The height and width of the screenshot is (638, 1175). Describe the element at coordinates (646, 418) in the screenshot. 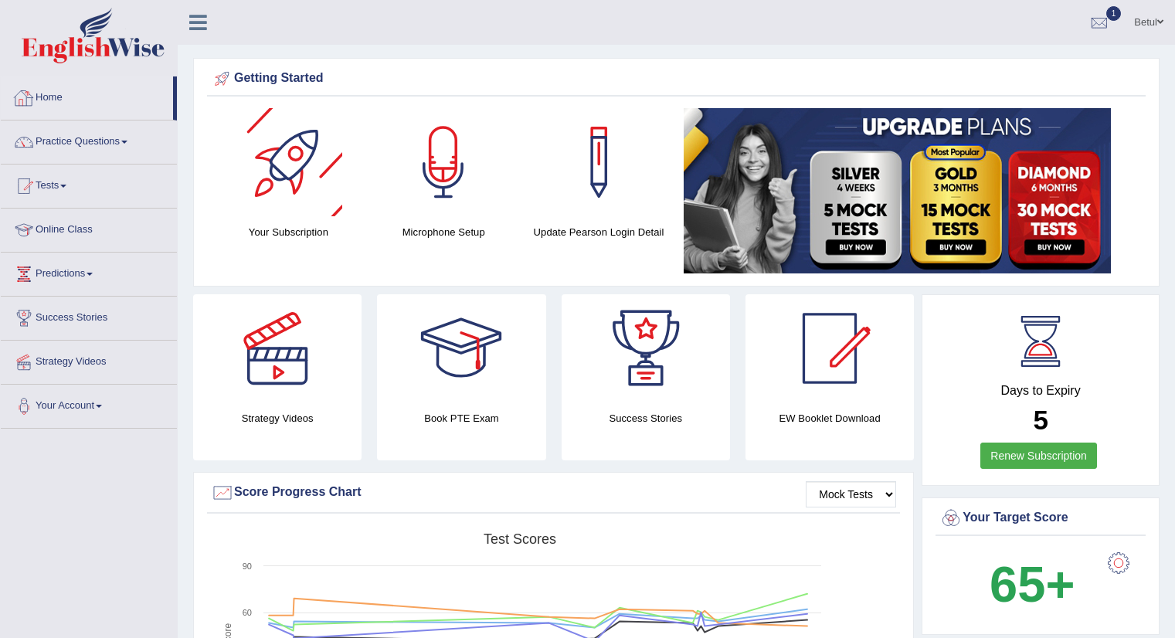

I see `h4: Success Stories` at that location.